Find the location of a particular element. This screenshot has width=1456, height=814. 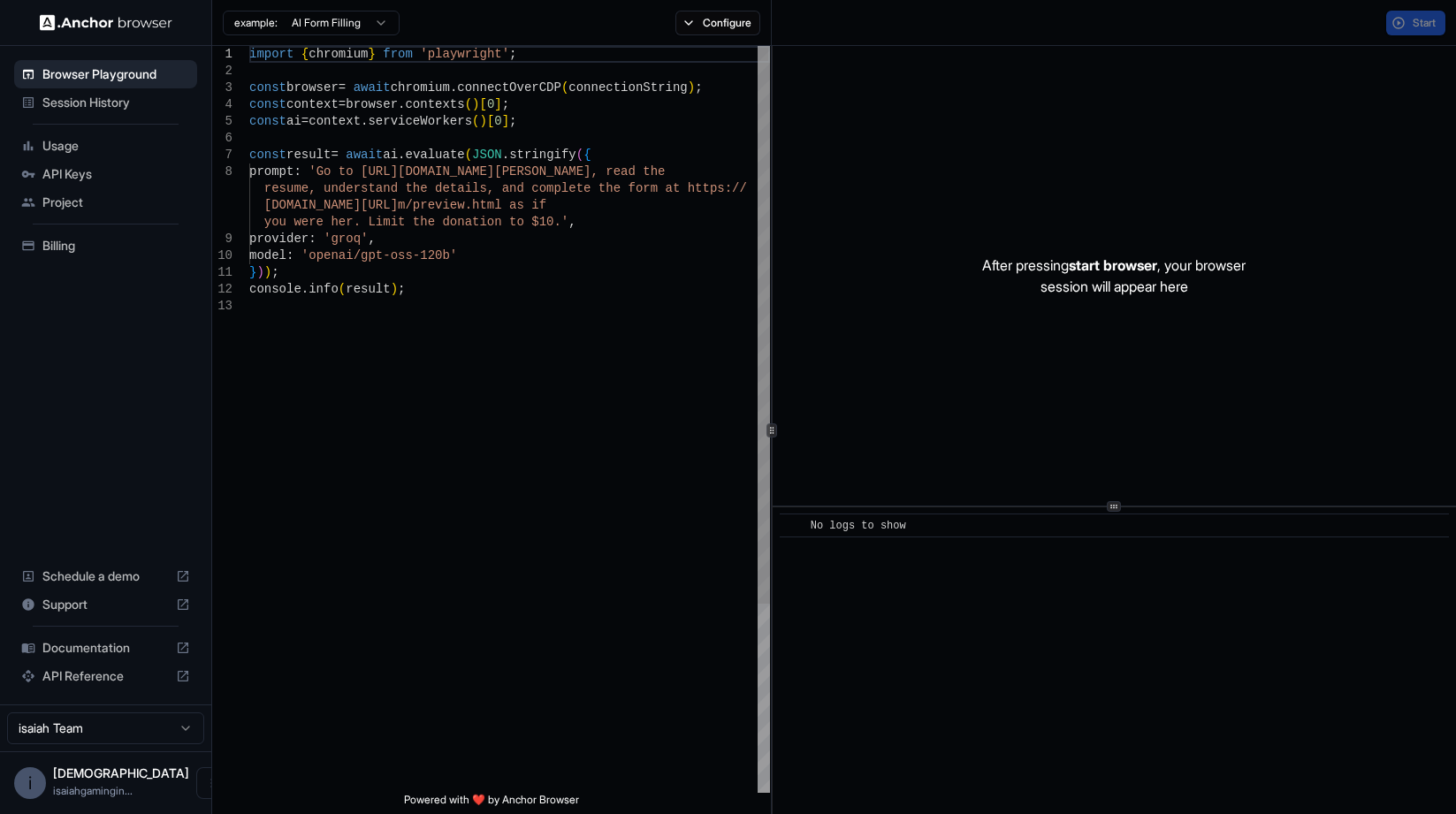

span: info is located at coordinates (324, 289).